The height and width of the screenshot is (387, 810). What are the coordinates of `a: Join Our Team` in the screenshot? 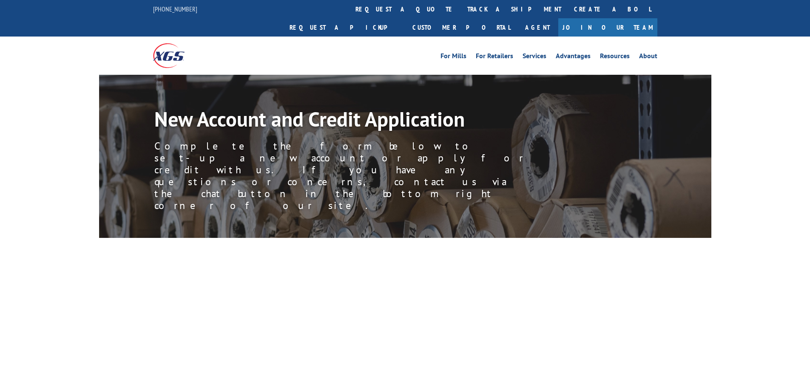 It's located at (608, 27).